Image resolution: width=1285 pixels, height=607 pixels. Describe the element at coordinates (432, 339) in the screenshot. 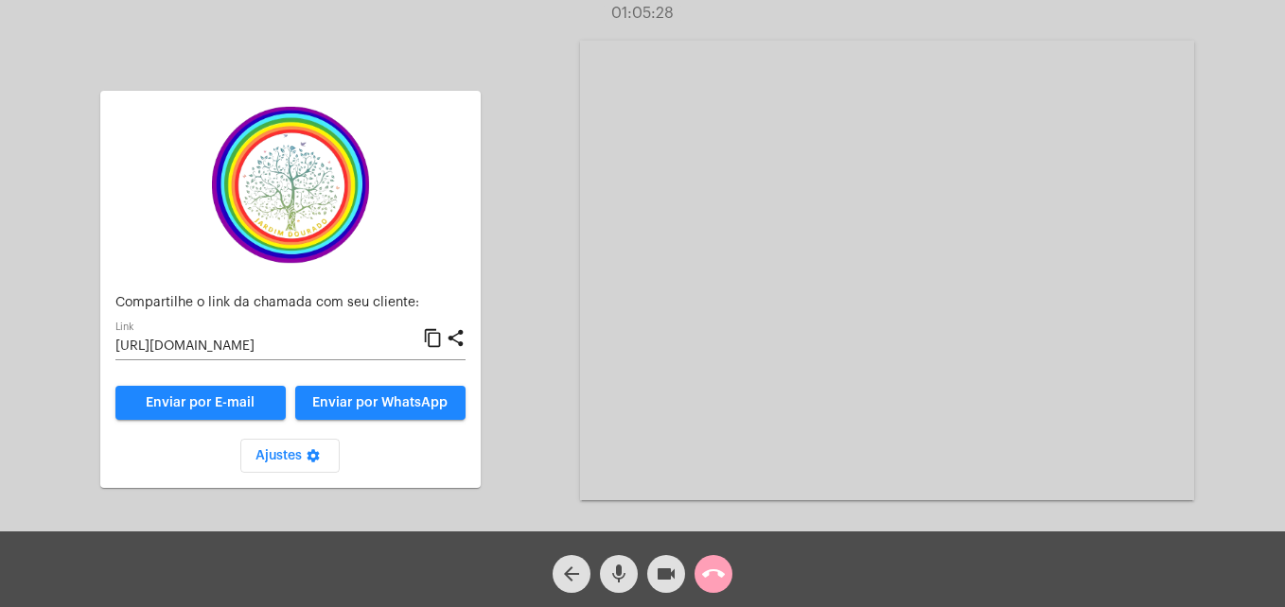

I see `mat-icon: content_copy` at that location.